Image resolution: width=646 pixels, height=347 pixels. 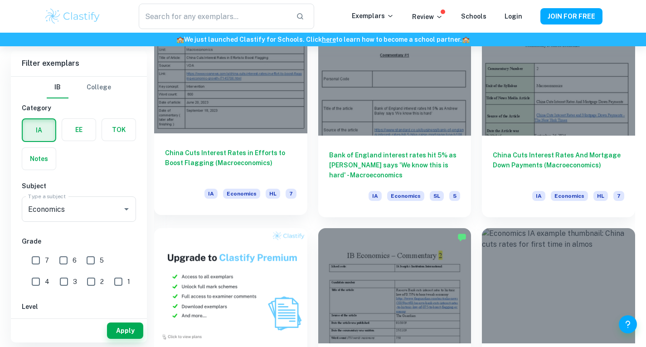 I want to click on h6: Filter exemplars, so click(x=79, y=63).